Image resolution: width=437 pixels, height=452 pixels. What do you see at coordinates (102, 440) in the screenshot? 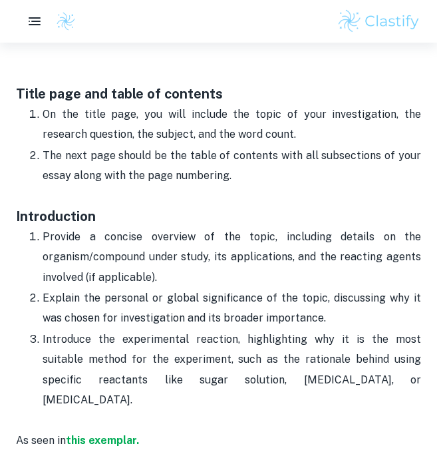
I see `a: this exemplar.` at bounding box center [102, 440].